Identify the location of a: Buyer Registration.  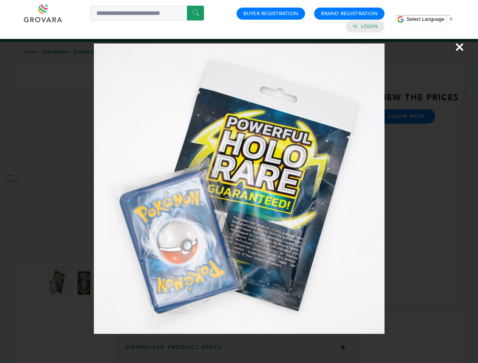
(271, 14).